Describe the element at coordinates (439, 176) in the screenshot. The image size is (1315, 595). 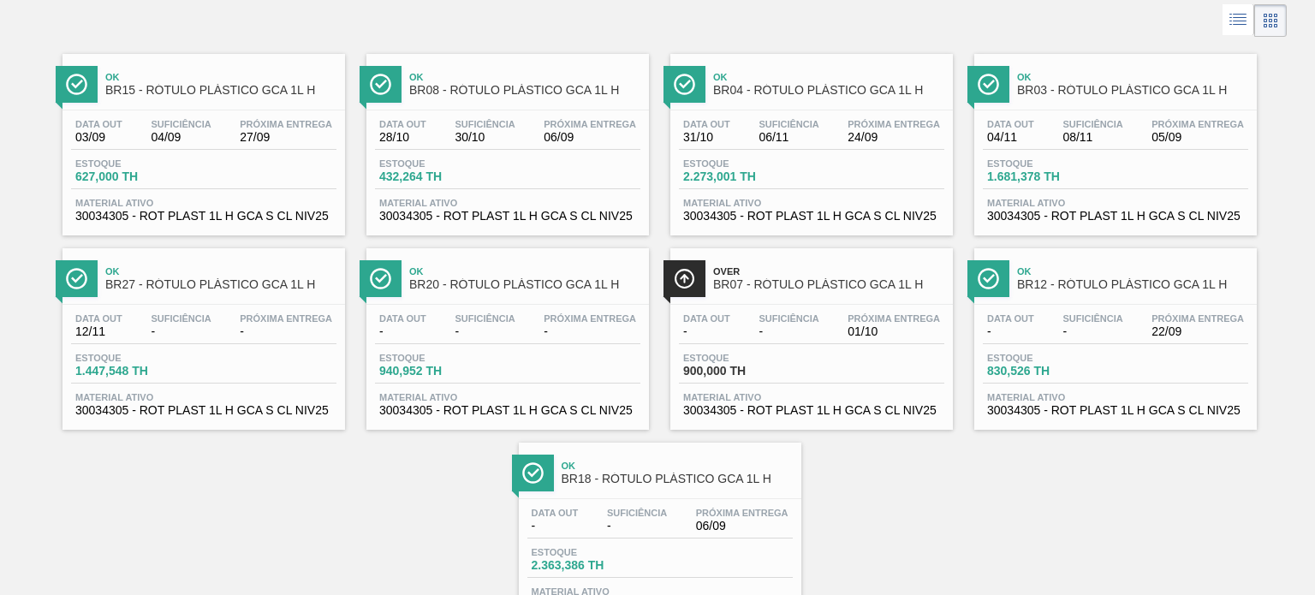
I see `span: 432,264 TH` at that location.